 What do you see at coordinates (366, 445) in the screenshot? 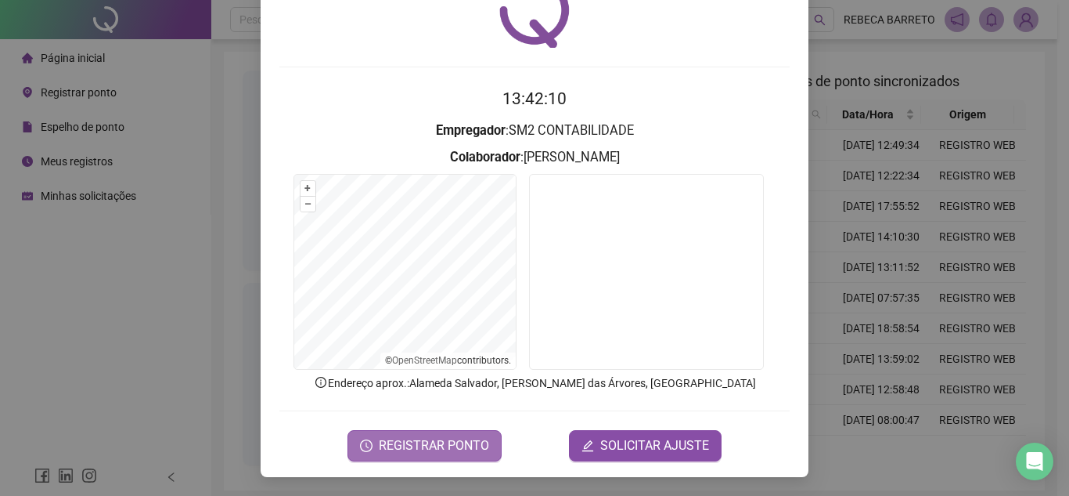
I see `span: clock-circle` at bounding box center [366, 445].